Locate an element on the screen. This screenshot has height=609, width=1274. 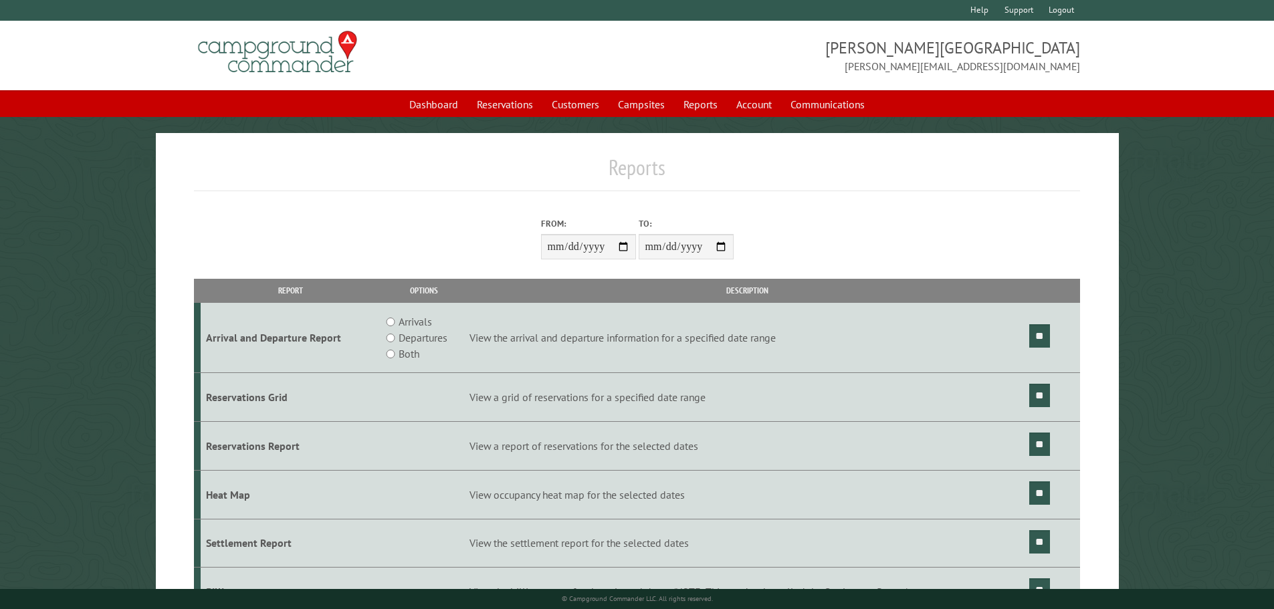
td: Arrival and Departure Report is located at coordinates (290, 338).